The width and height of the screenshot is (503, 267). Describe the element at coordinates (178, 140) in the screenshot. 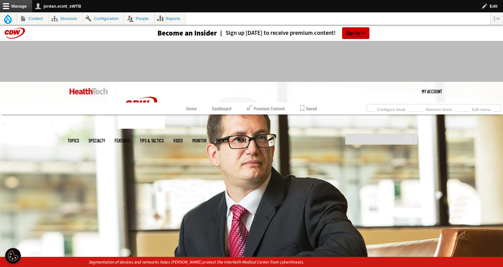

I see `a: Video` at that location.